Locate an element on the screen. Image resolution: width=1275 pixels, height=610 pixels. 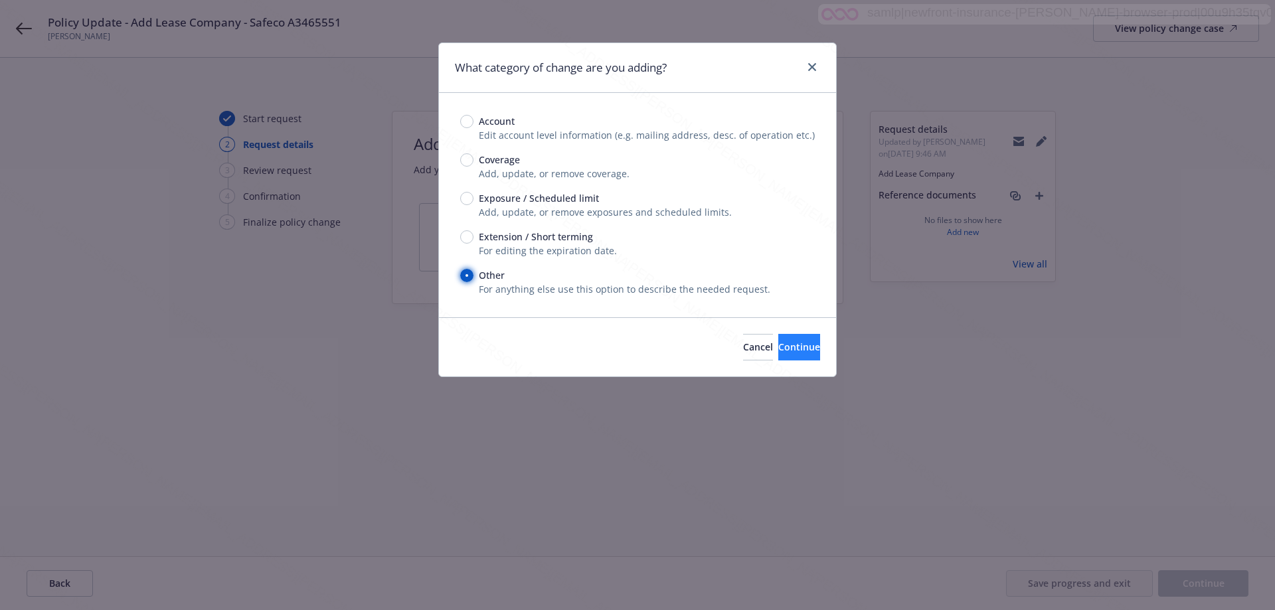
a: close is located at coordinates (812, 67).